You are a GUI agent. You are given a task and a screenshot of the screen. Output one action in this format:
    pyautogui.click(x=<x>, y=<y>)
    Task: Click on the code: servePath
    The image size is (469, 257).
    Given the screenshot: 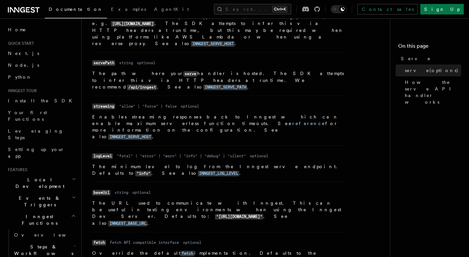 What is the action you would take?
    pyautogui.click(x=104, y=63)
    